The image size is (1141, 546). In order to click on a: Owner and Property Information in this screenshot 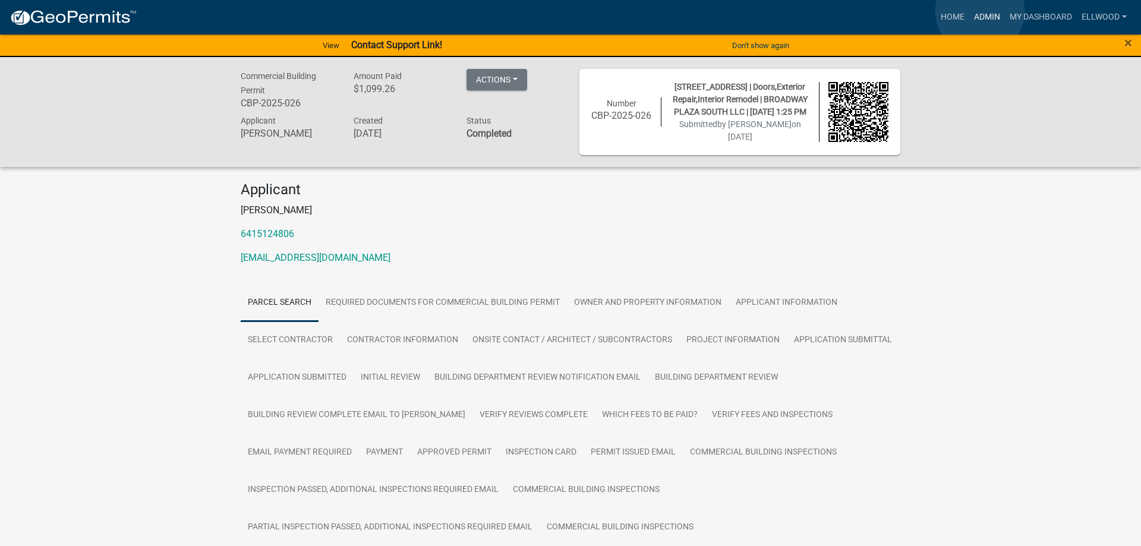, I will do `click(648, 303)`.